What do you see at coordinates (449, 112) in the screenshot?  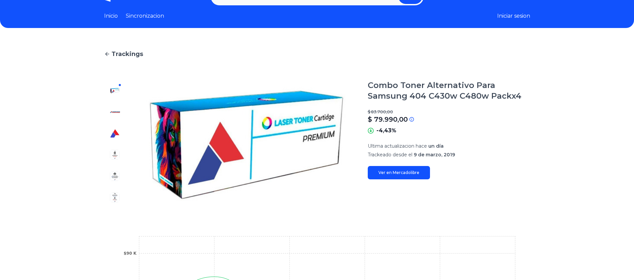 I see `p: $ 83.700,00` at bounding box center [449, 112].